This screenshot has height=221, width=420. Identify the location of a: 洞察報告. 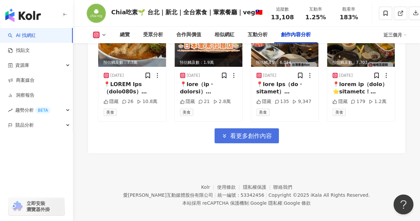
(21, 95).